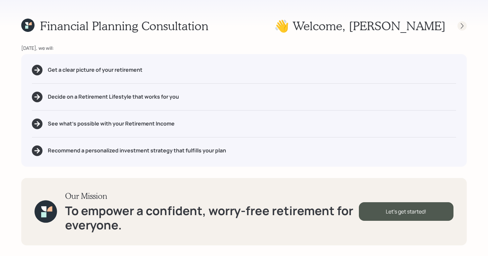 This screenshot has width=488, height=256. Describe the element at coordinates (95, 70) in the screenshot. I see `h5: Get a clear picture of your retirement` at that location.